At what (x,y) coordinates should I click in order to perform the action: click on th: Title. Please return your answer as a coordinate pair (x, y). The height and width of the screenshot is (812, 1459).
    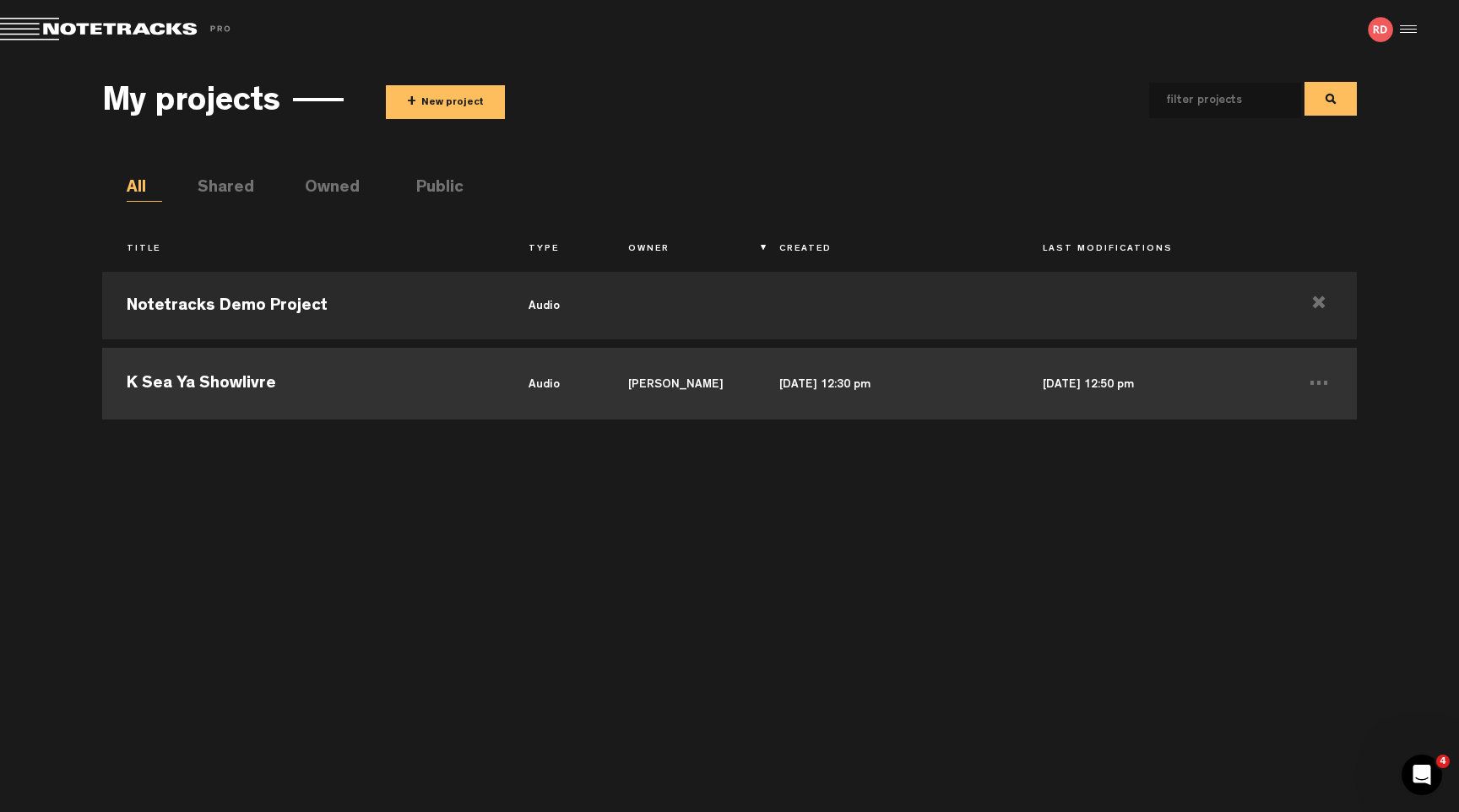
    Looking at the image, I should click on (303, 250).